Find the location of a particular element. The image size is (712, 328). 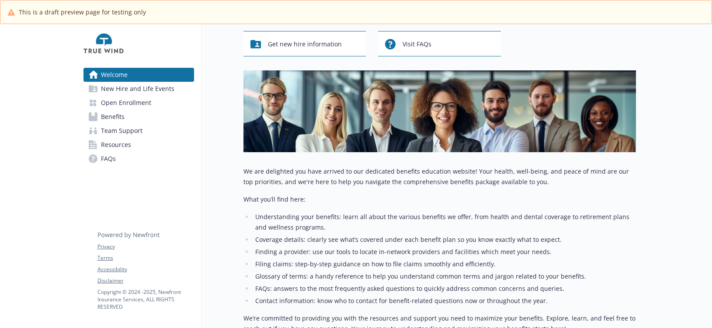

p: Copyright © 2024 - 2025 , Newfront Insurance Services, ALL RIGHTS RESERVED is located at coordinates (146, 299).